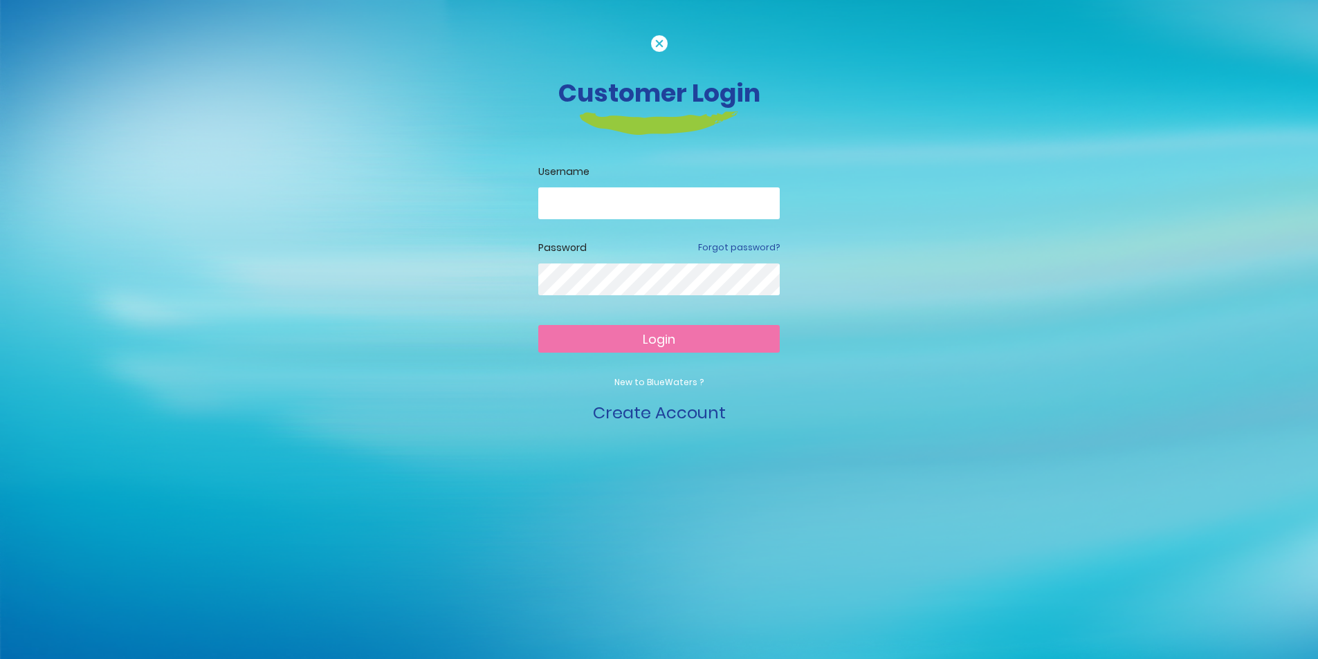  What do you see at coordinates (659, 412) in the screenshot?
I see `a: Create Account` at bounding box center [659, 412].